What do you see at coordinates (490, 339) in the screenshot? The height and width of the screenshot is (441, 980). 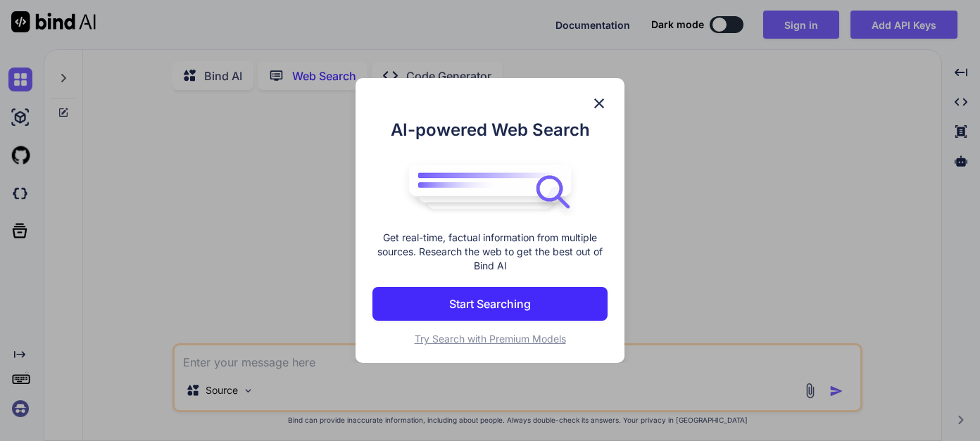 I see `span: Try Search with Premium Models` at bounding box center [490, 339].